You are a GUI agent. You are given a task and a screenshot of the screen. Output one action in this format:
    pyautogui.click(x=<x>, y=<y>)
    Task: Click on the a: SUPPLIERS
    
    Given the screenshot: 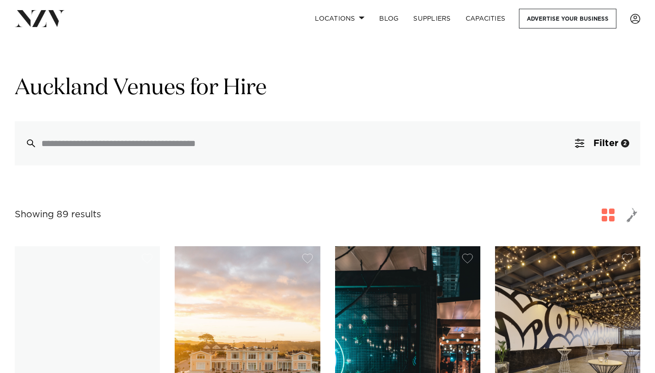 What is the action you would take?
    pyautogui.click(x=431, y=18)
    